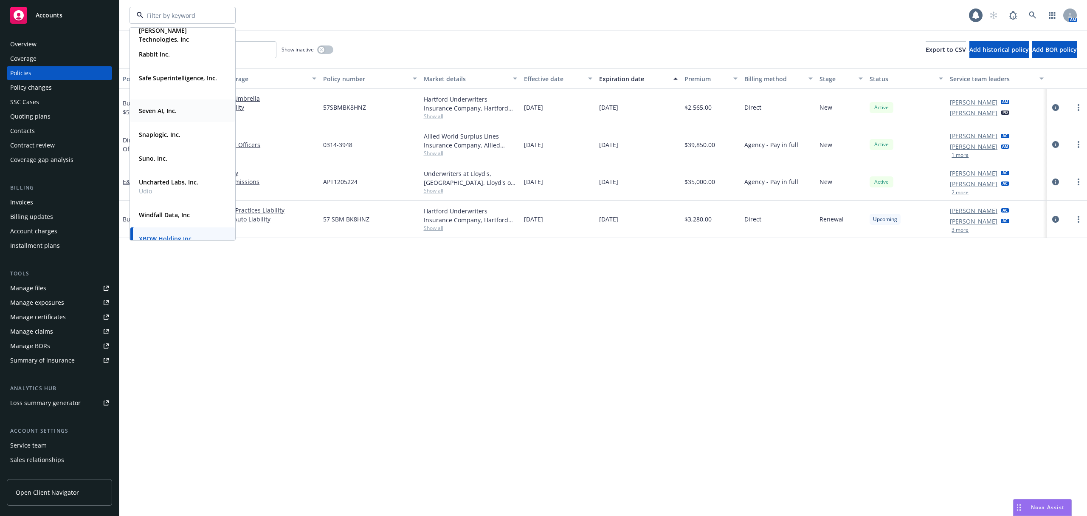 The image size is (1087, 516). What do you see at coordinates (1079, 219) in the screenshot?
I see `a: more` at bounding box center [1079, 219].